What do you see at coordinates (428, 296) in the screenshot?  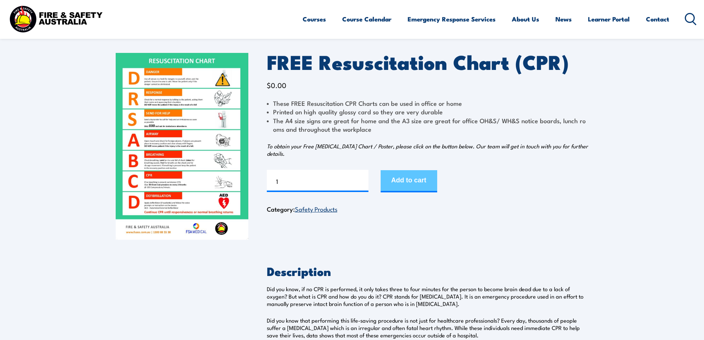 I see `p: Did you know, if no CPR is performed, it only takes three to four minutes for the person to becom...` at bounding box center [428, 296].